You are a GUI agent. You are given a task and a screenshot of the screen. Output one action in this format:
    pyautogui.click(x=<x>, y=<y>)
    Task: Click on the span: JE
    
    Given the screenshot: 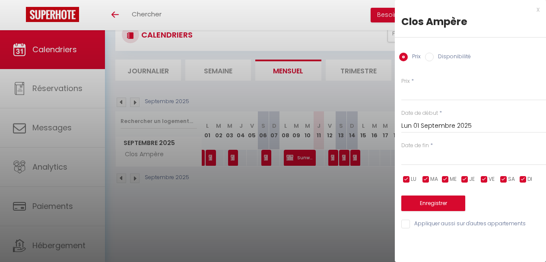 What is the action you would take?
    pyautogui.click(x=471, y=179)
    